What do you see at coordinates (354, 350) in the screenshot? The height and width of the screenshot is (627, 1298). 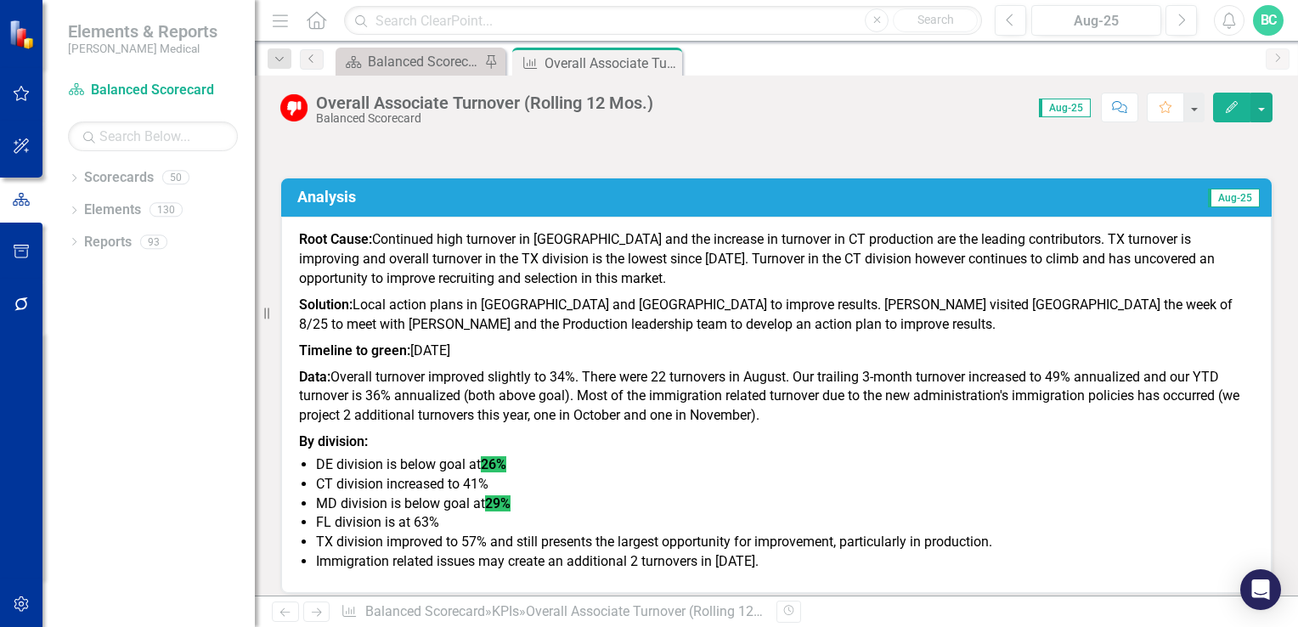 I see `strong: Timeline to green:` at bounding box center [354, 350].